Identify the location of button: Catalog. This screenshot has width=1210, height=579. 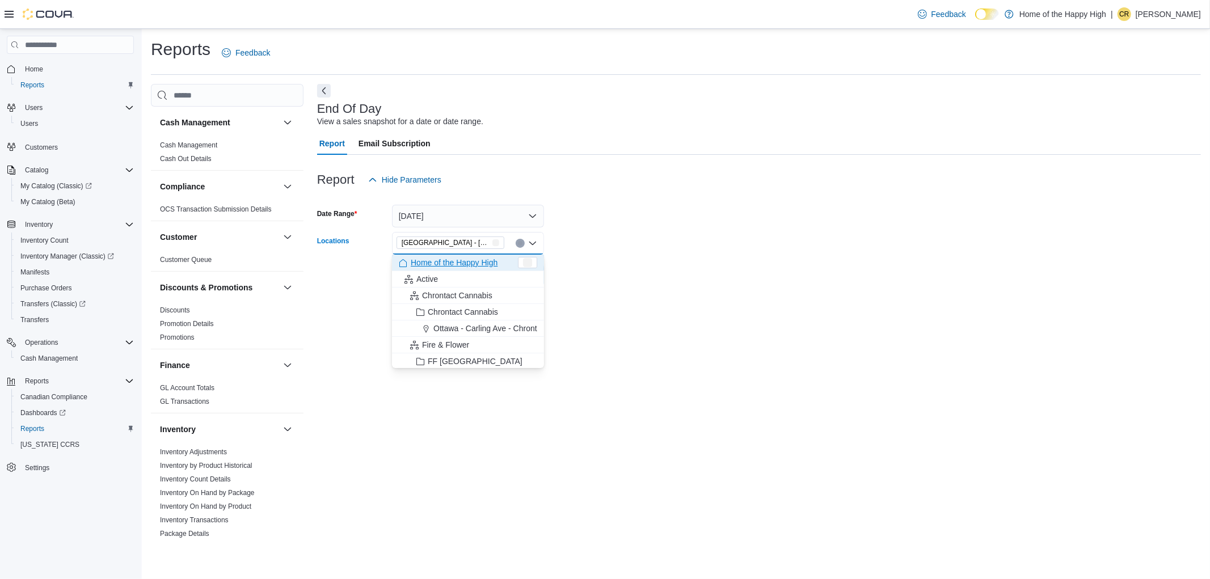
(70, 170).